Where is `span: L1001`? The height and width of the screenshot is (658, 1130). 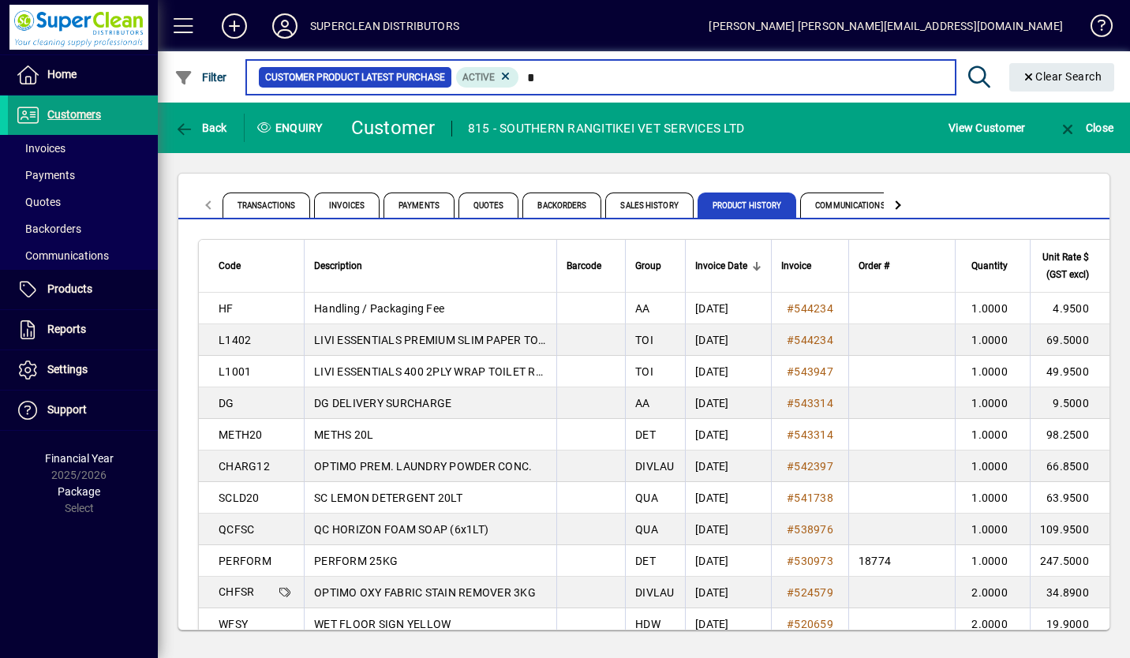
span: L1001 is located at coordinates (234, 372).